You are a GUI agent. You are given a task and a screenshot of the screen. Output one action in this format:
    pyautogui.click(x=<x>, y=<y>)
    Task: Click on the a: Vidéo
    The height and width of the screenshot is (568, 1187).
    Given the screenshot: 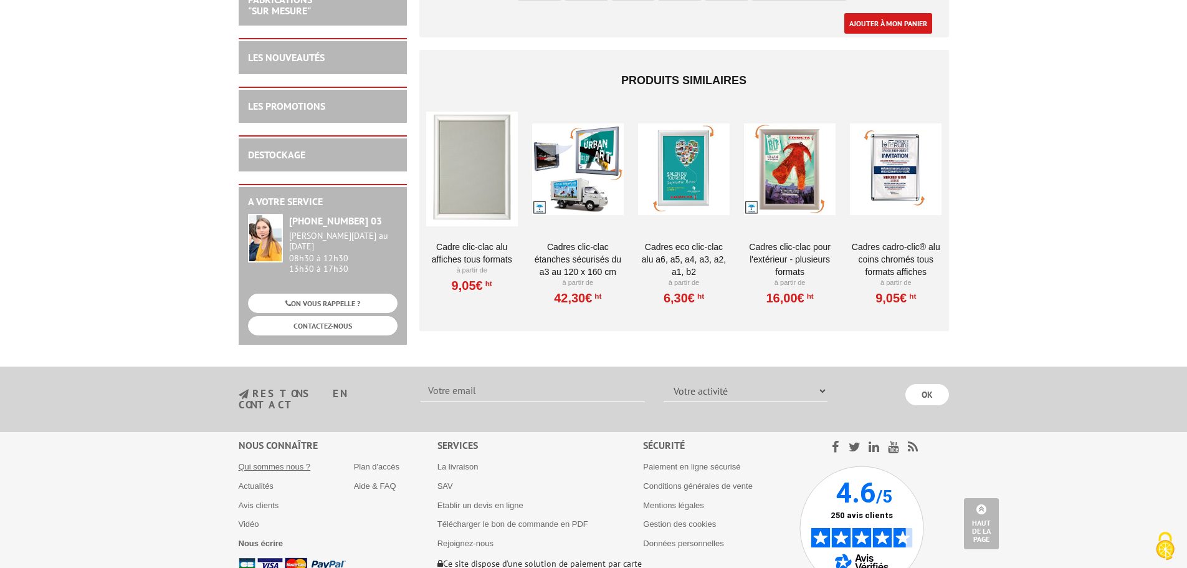 What is the action you would take?
    pyautogui.click(x=249, y=523)
    